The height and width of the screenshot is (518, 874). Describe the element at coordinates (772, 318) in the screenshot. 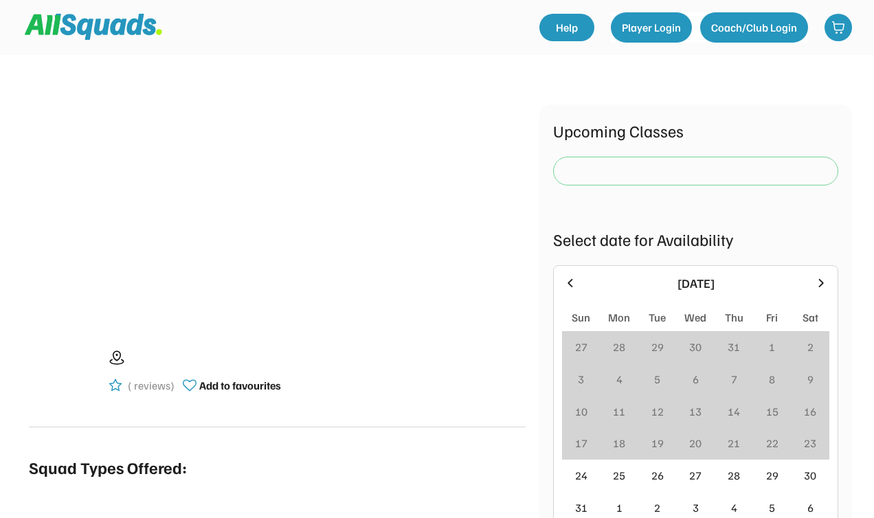

I see `div: Fri` at that location.